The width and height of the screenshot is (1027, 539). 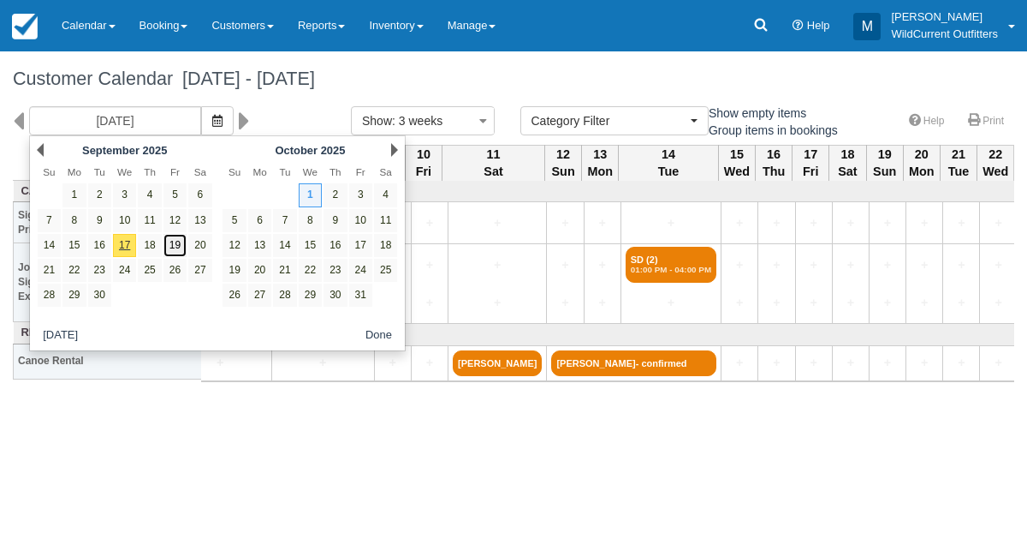 I want to click on a: 24, so click(x=360, y=270).